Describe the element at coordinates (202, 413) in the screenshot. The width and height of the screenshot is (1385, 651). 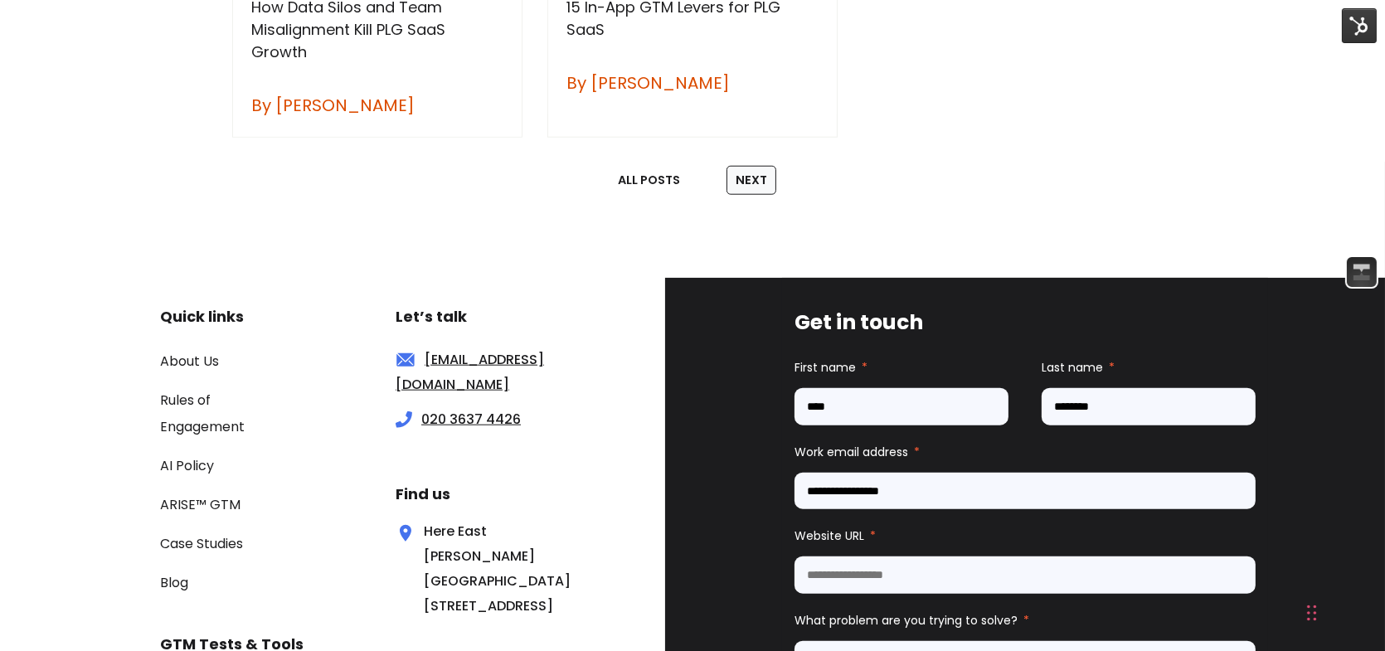
I see `a: Rules of Engagement` at that location.